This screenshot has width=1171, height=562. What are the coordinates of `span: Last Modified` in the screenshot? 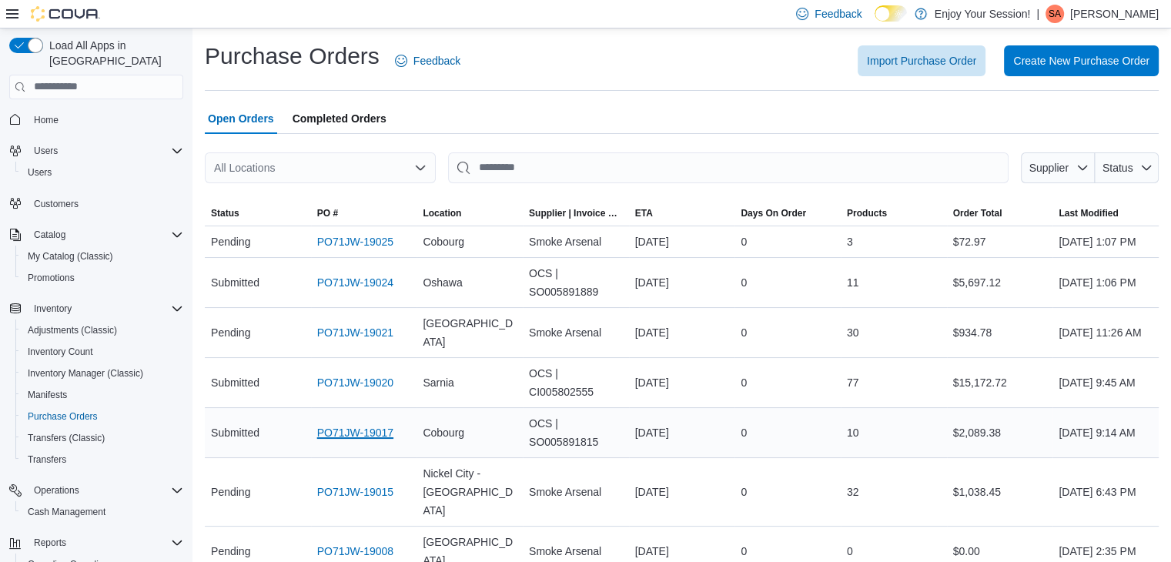 It's located at (1088, 213).